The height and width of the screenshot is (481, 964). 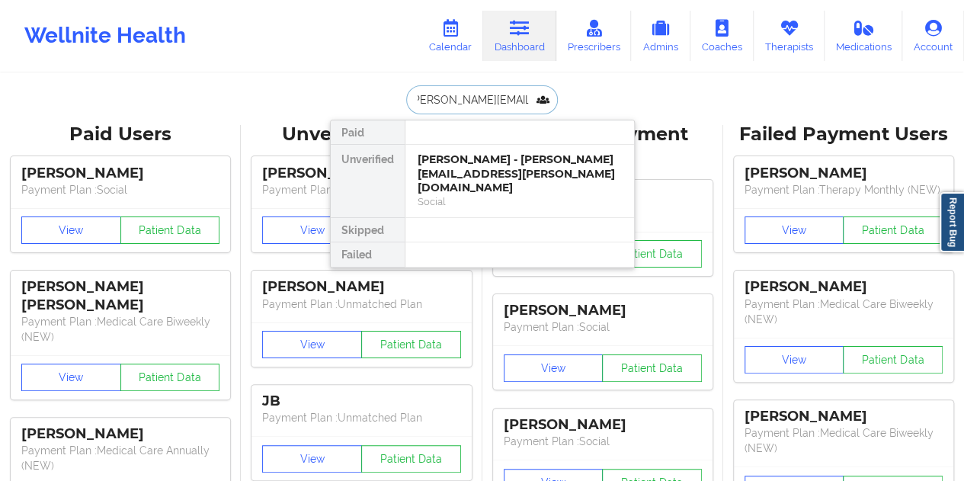 I want to click on a: Admins, so click(x=661, y=36).